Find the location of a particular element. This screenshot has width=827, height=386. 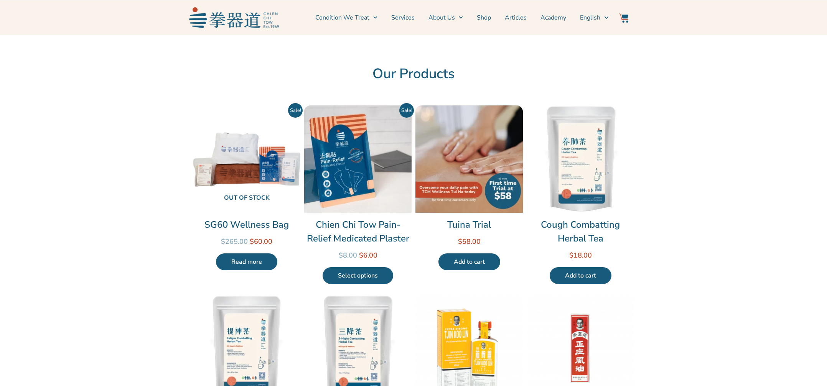

bdi: 8.00 is located at coordinates (348, 255).